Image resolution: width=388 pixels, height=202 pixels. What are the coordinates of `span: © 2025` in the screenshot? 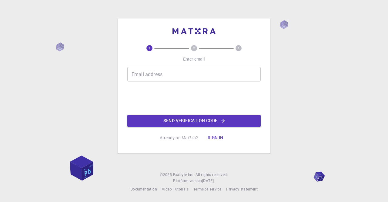 It's located at (167, 175).